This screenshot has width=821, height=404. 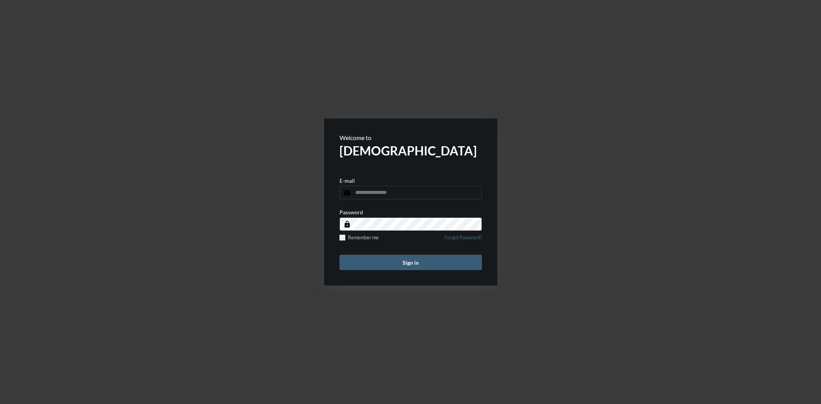 I want to click on label: Remember me, so click(x=359, y=238).